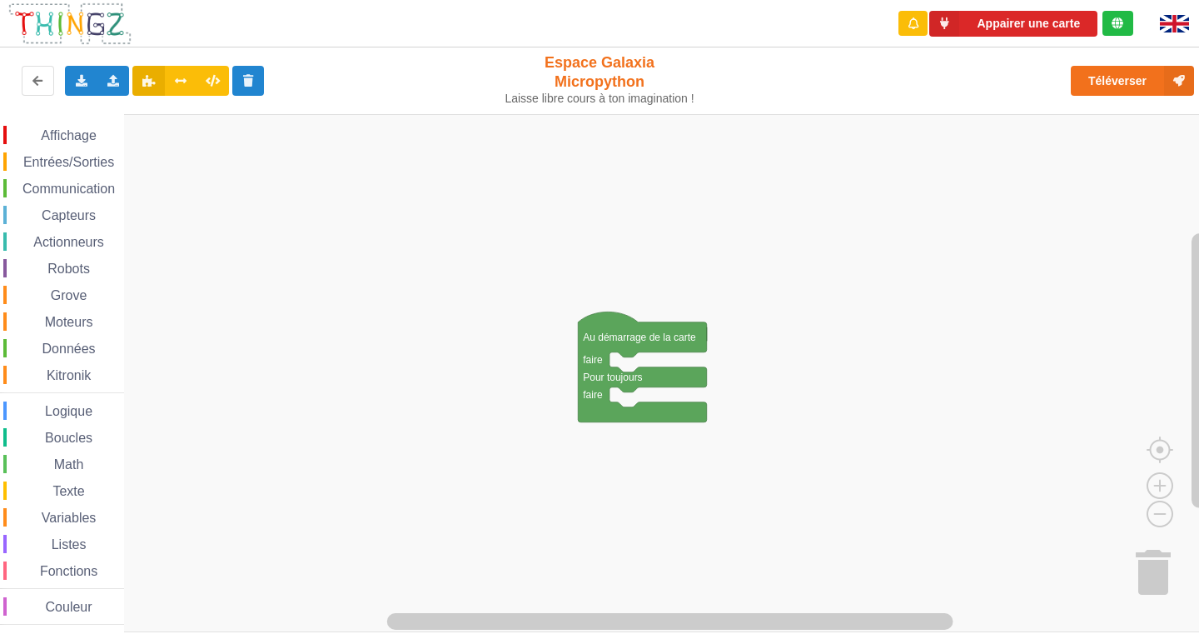 This screenshot has height=644, width=1199. I want to click on img: gb.png, so click(1174, 23).